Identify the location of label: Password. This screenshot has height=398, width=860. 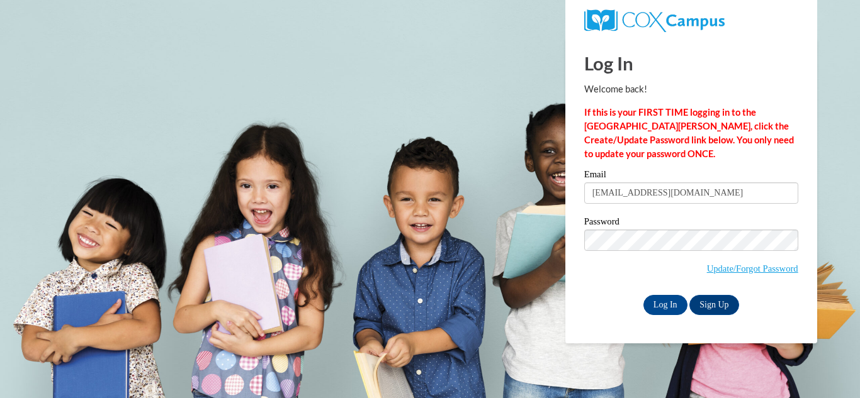
(691, 223).